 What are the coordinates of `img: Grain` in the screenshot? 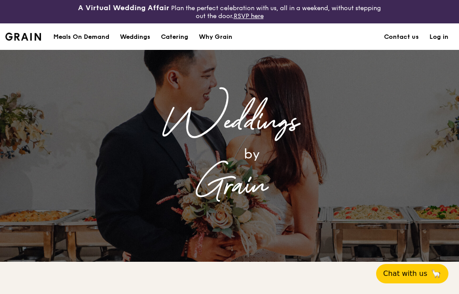 It's located at (23, 37).